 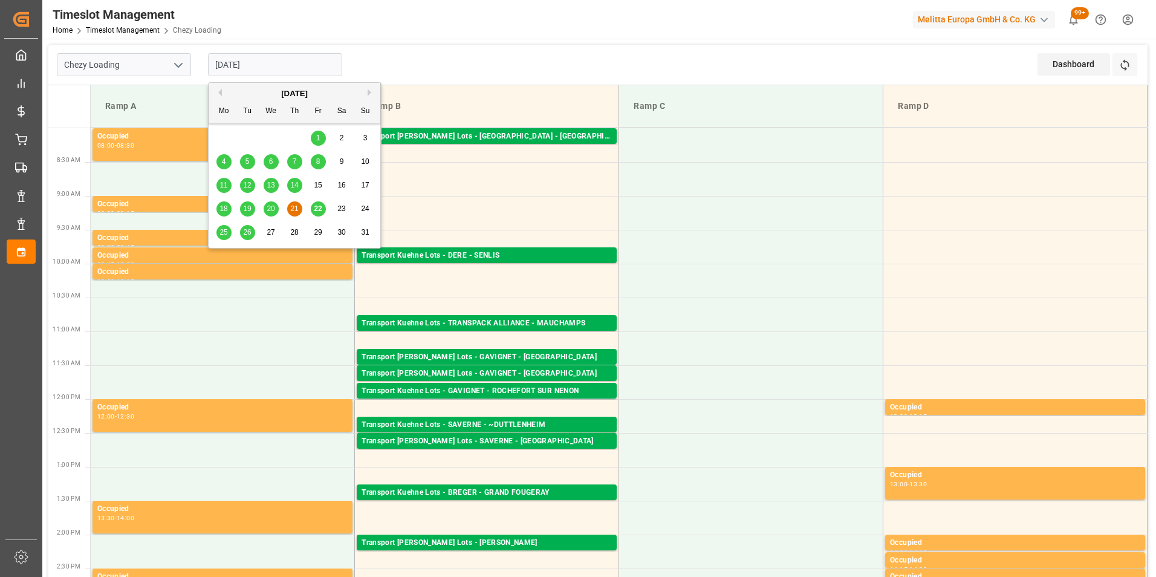 I want to click on div: Choose Monday, August 18th, 2025, so click(x=224, y=209).